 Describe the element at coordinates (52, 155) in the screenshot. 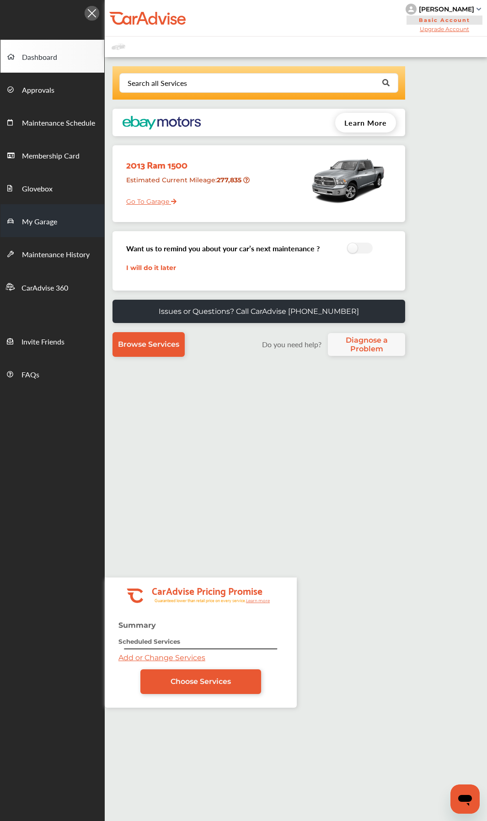

I see `a: Membership Card` at that location.